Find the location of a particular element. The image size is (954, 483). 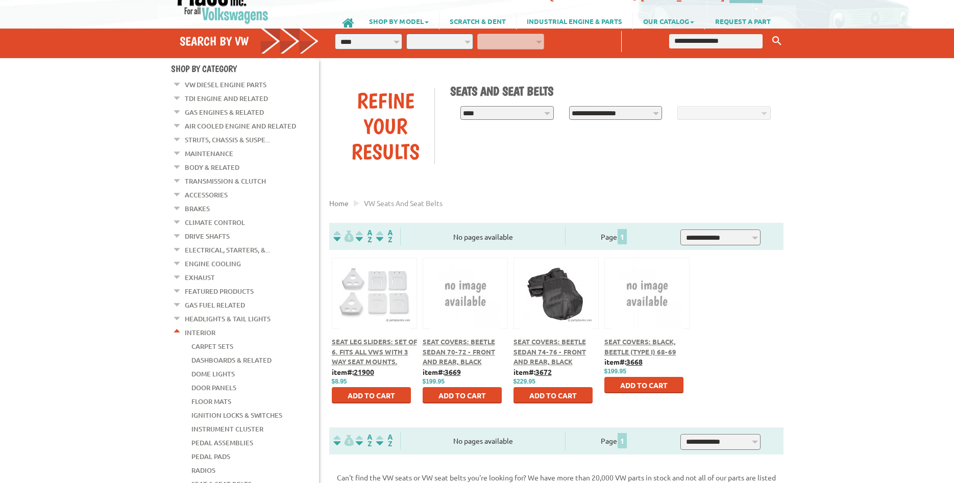

a: Maintenance is located at coordinates (209, 154).